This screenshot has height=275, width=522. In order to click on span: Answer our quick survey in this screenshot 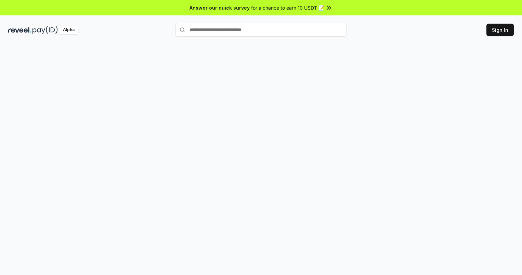, I will do `click(220, 8)`.